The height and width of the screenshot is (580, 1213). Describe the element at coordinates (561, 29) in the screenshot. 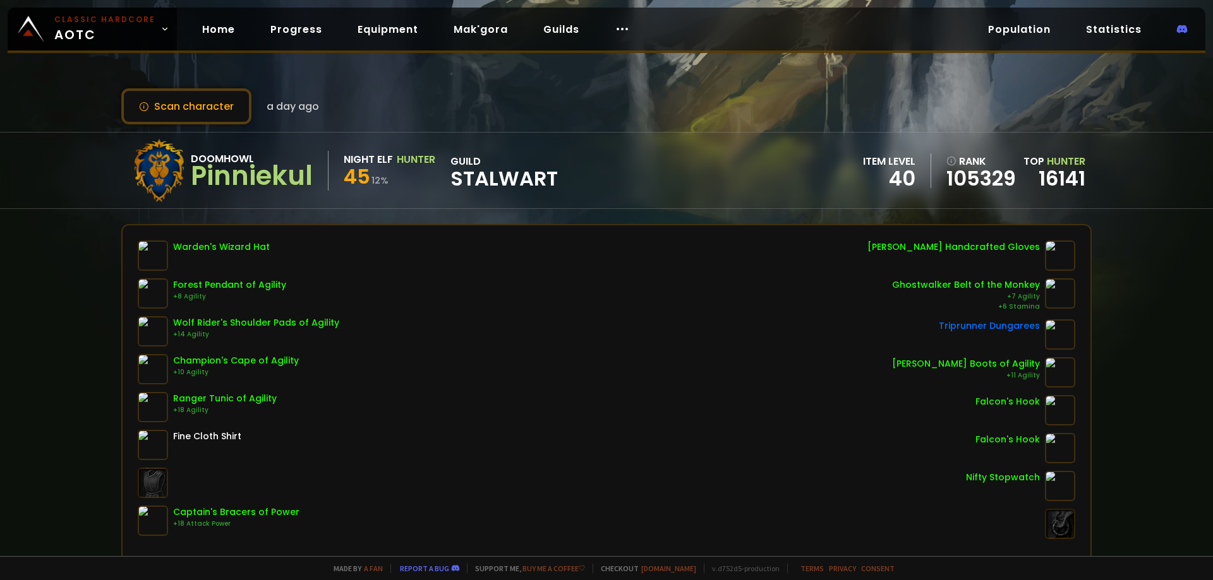

I see `a: Guilds` at that location.